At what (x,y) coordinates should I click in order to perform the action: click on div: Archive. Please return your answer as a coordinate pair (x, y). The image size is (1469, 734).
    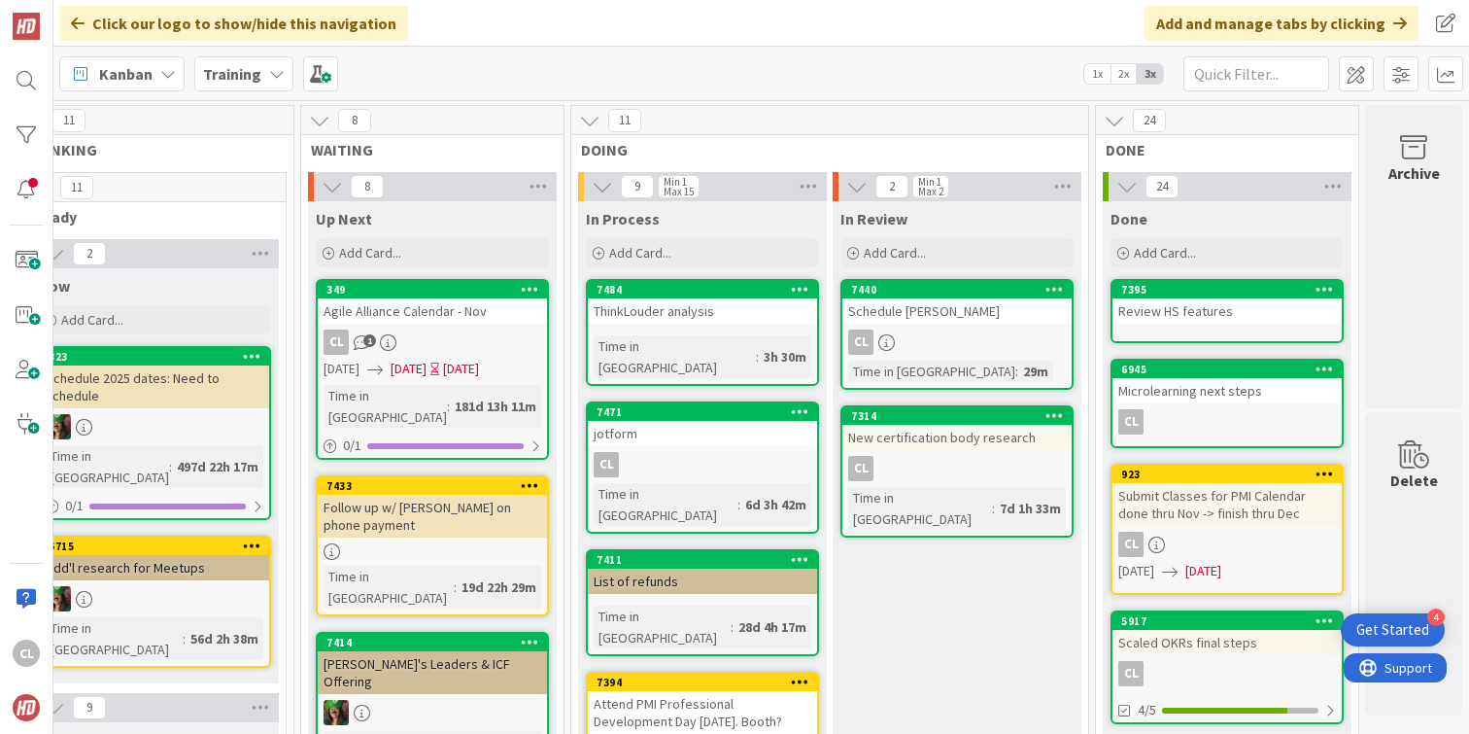
    Looking at the image, I should click on (1414, 173).